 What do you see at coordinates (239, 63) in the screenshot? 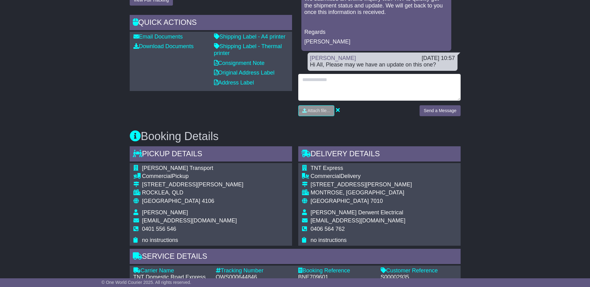
I see `a: Consignment Note` at bounding box center [239, 63].